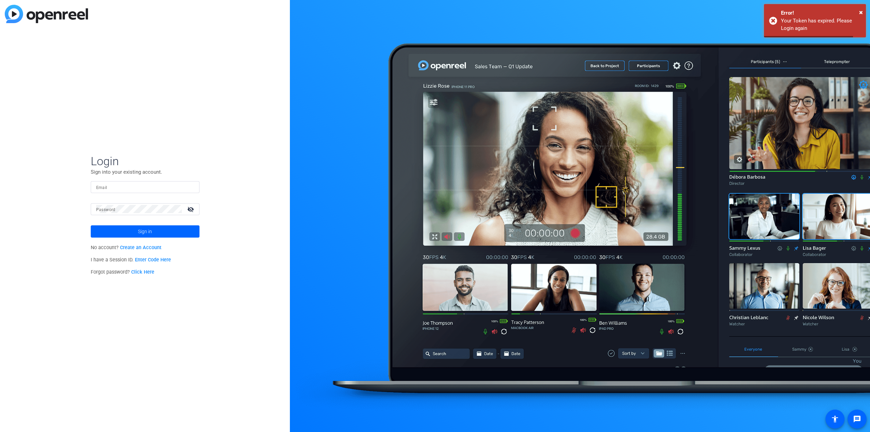  I want to click on a: Enter Code Here, so click(153, 260).